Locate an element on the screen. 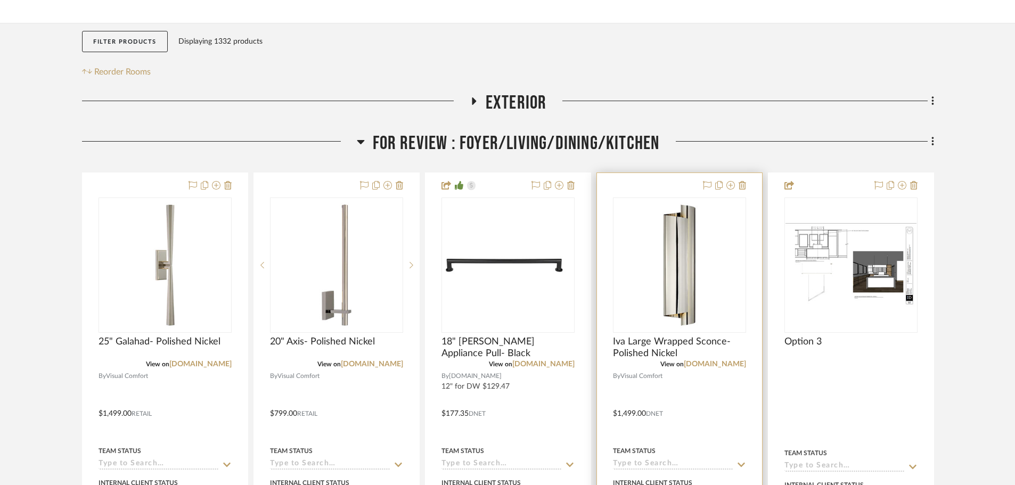 Image resolution: width=1015 pixels, height=485 pixels. span: FOR REVIEW : Foyer/Living/Dining/Kitchen is located at coordinates (516, 143).